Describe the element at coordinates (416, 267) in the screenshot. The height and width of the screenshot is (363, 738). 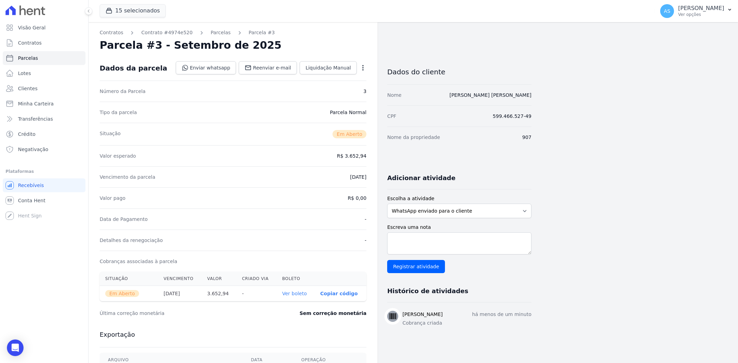
I see `input: Registrar atividade` at that location.